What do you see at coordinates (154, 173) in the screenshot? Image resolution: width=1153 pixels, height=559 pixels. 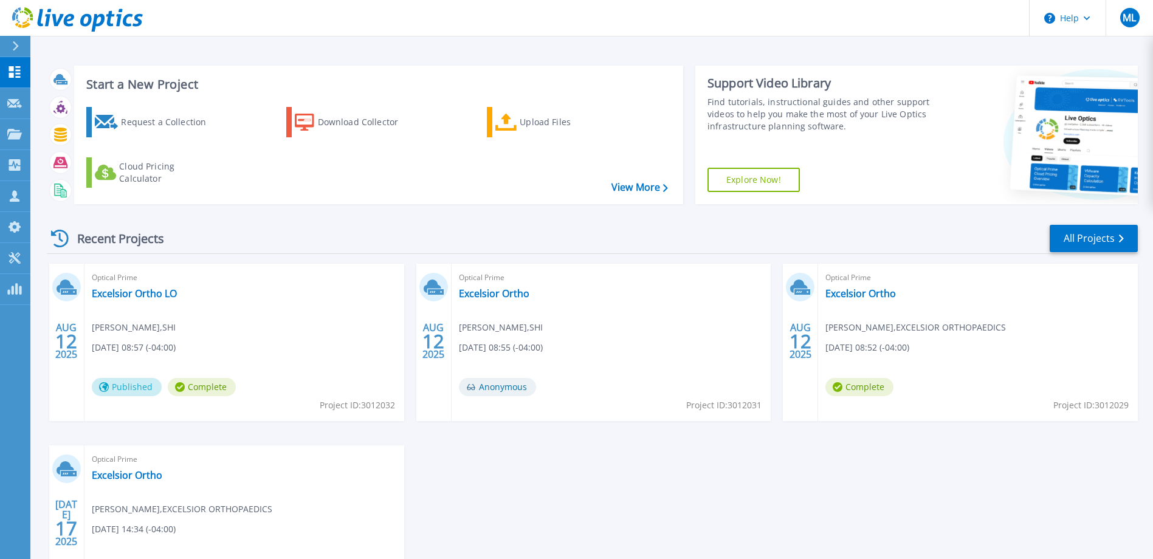 I see `a: Cloud Pricing Calculator` at bounding box center [154, 173].